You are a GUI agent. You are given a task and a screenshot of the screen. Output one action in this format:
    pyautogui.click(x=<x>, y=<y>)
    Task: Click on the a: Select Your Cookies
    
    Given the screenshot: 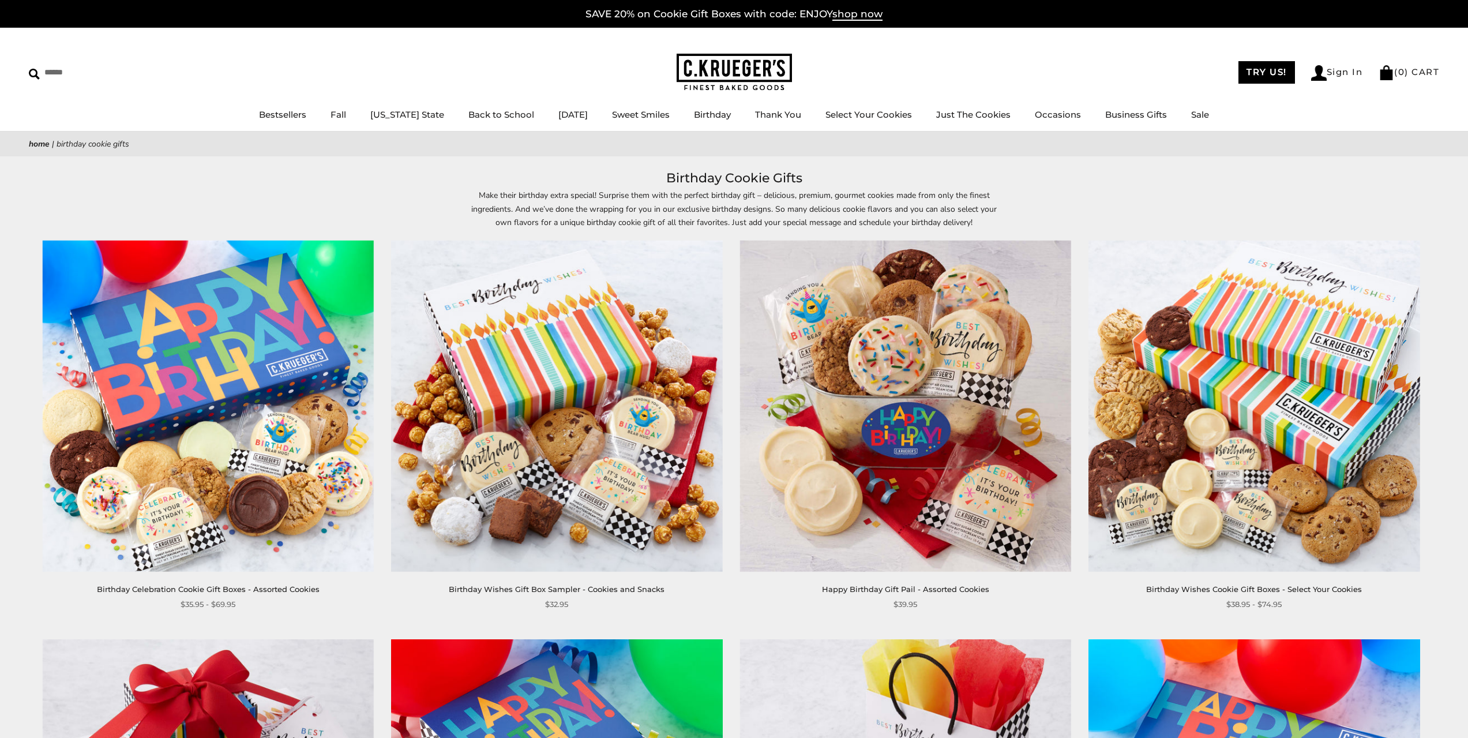 What is the action you would take?
    pyautogui.click(x=869, y=114)
    